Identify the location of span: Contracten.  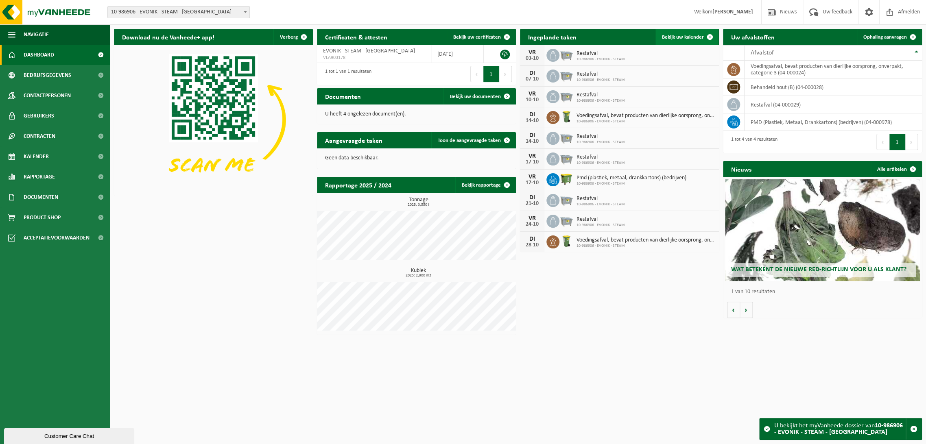
(39, 136).